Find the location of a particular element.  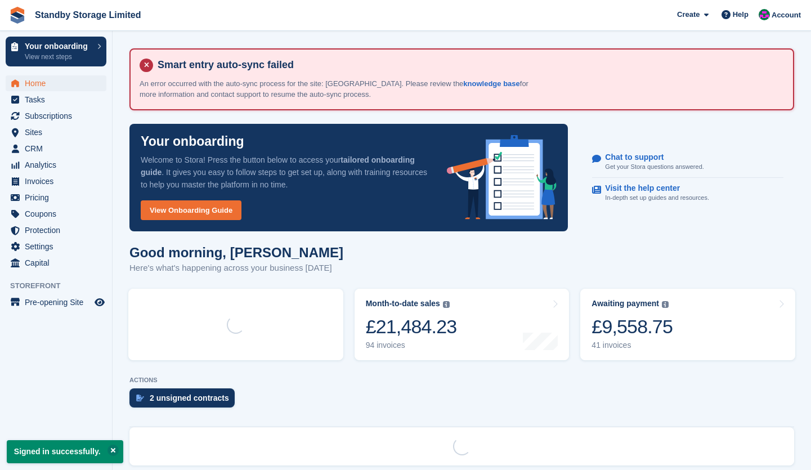

span: Sites is located at coordinates (59, 132).